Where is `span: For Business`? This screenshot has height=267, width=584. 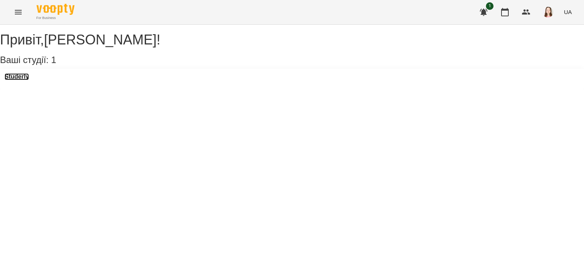 span: For Business is located at coordinates (56, 18).